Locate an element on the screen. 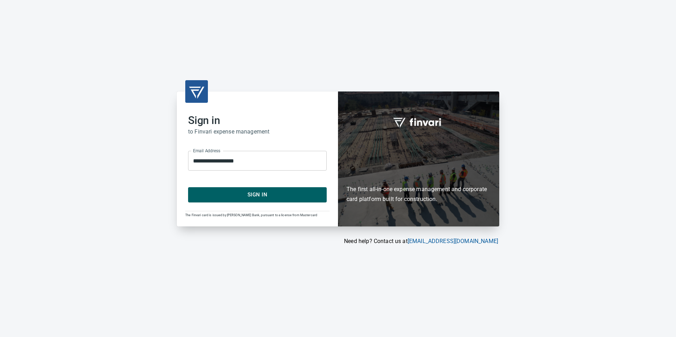  h6: The first all-in-one expense management and corporate card platform built for construction. is located at coordinates (419, 174).